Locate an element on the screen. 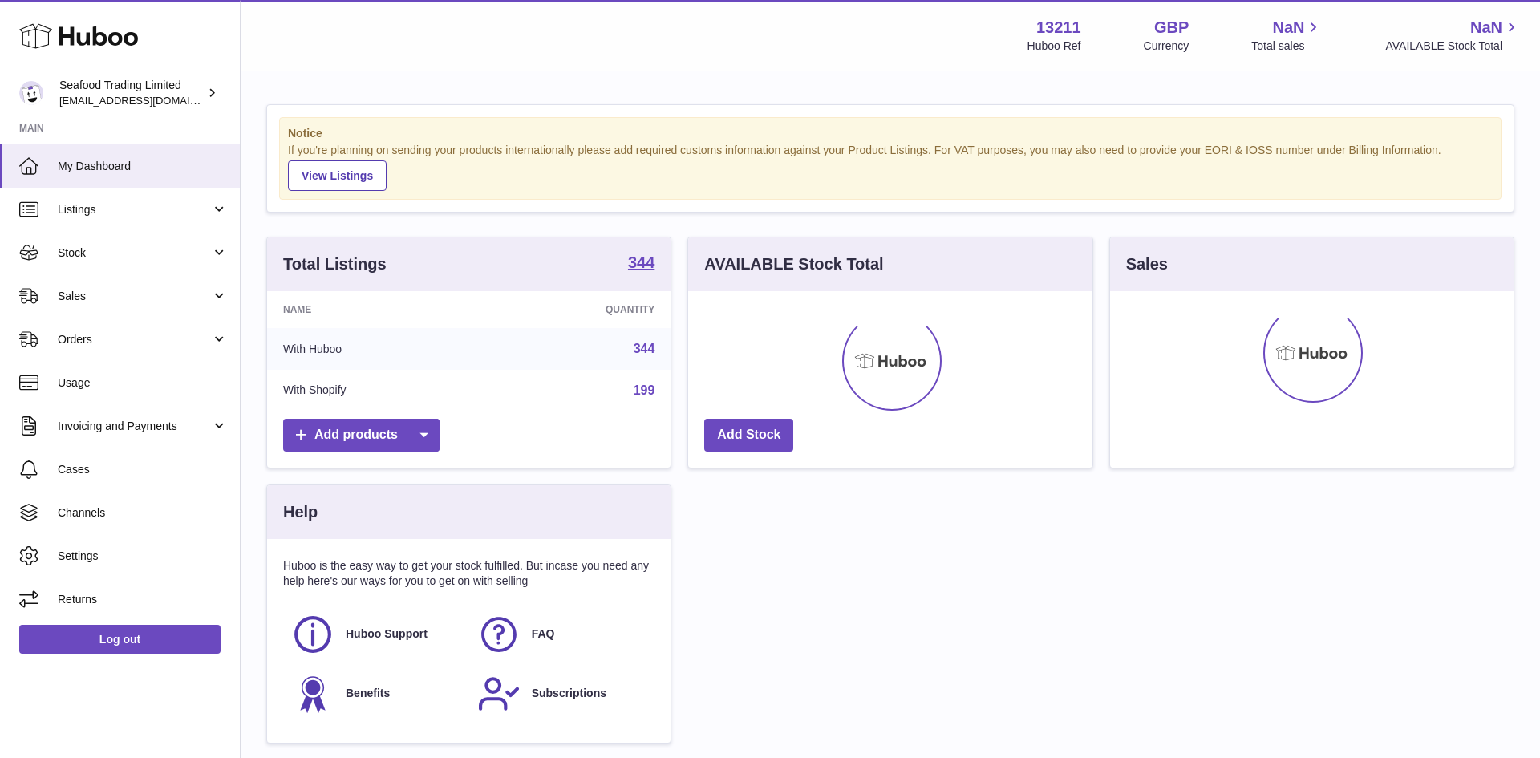 The image size is (1540, 758). a: Huboo Support is located at coordinates (376, 635).